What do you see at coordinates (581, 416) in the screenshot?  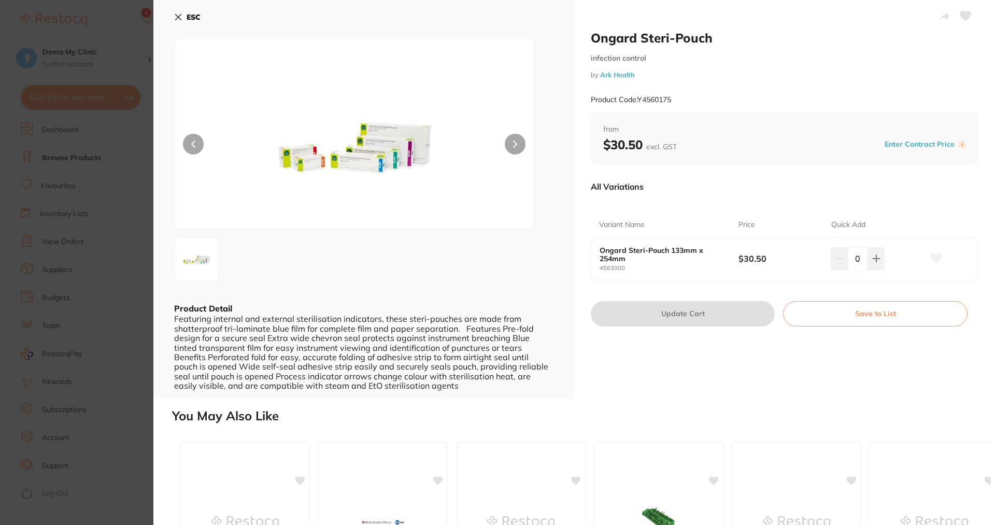 I see `h2: You May Also Like` at bounding box center [581, 416].